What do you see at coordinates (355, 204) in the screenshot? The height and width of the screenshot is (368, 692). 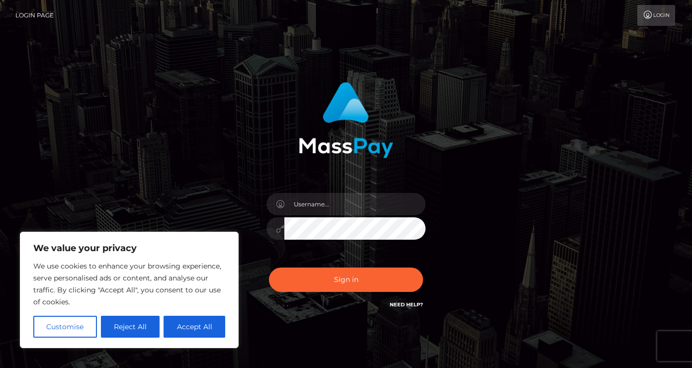 I see `input: Username...` at bounding box center [355, 204].